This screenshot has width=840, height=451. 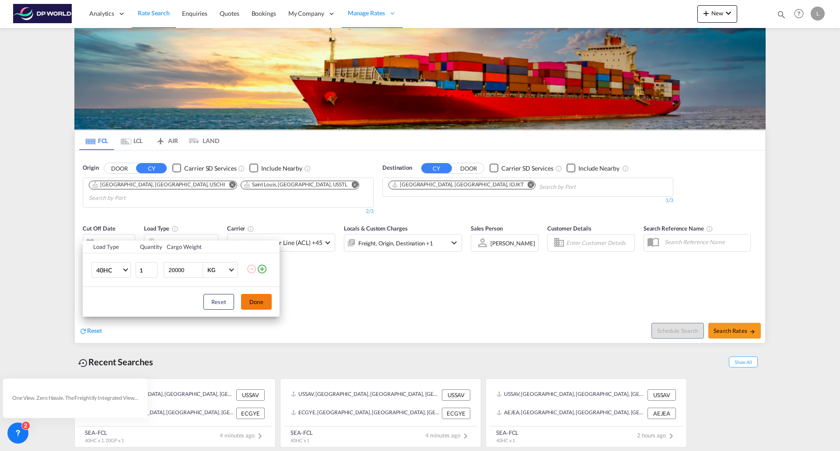 I want to click on div: Cargo Weight, so click(x=204, y=247).